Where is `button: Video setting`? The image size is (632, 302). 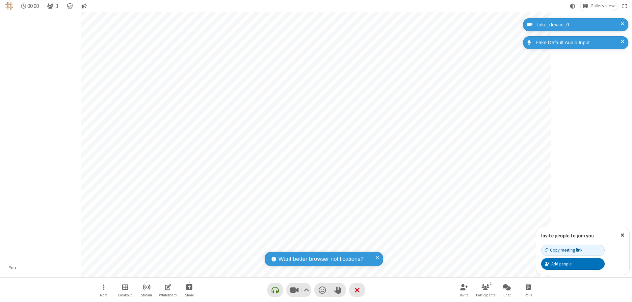 button: Video setting is located at coordinates (306, 290).